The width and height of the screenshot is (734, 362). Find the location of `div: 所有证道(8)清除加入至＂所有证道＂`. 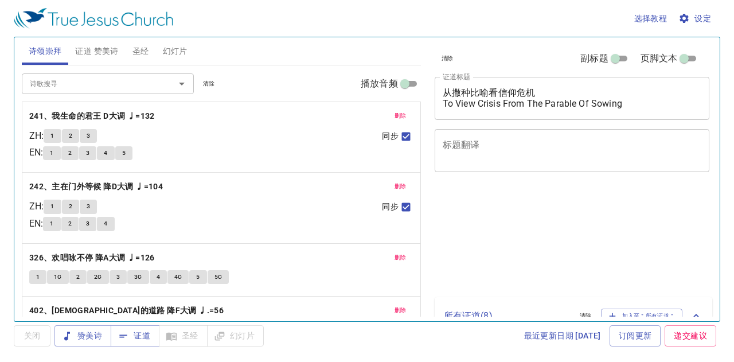

div: 所有证道(8)清除加入至＂所有证道＂ is located at coordinates (574, 316).